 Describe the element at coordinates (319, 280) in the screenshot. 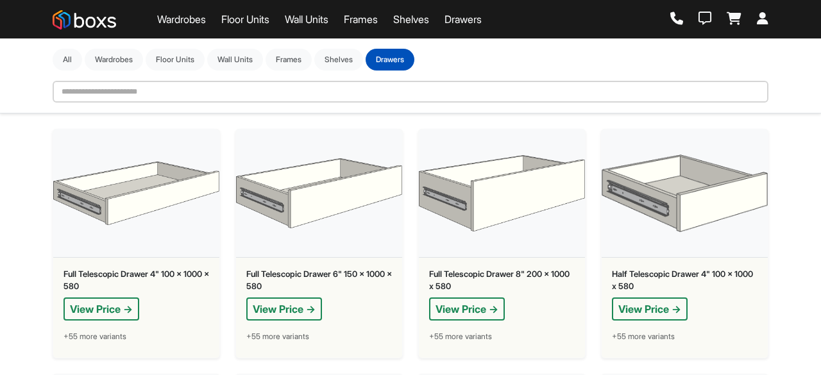

I see `div: Full Telescopic Drawer 6" 150 x 1000 x 580` at that location.